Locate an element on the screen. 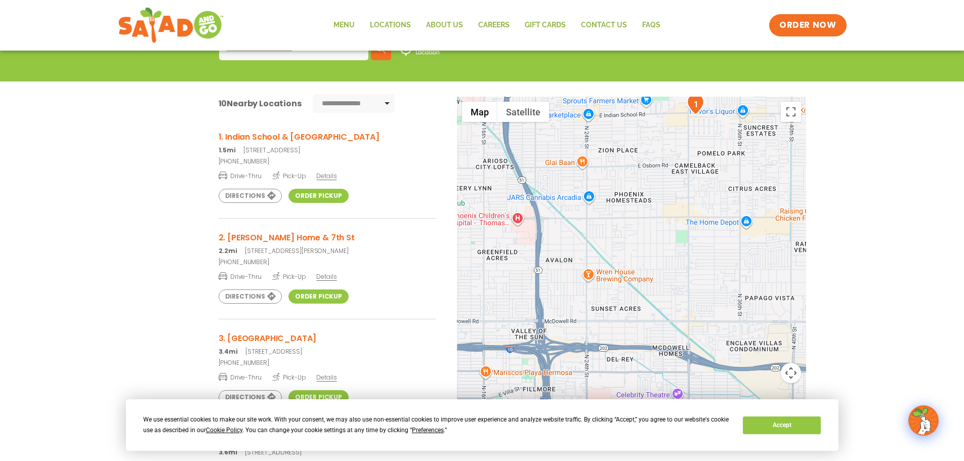 Image resolution: width=964 pixels, height=461 pixels. span: ORDER NOW is located at coordinates (808, 25).